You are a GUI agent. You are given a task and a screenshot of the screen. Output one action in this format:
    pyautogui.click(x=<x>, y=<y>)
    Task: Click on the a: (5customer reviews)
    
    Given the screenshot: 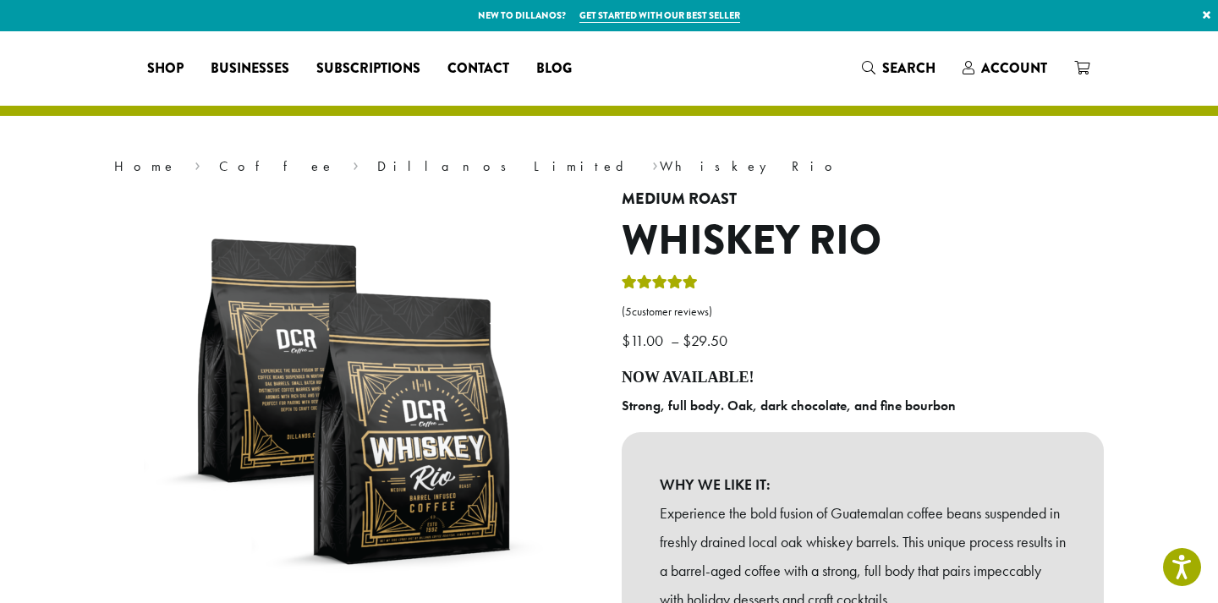 What is the action you would take?
    pyautogui.click(x=863, y=312)
    